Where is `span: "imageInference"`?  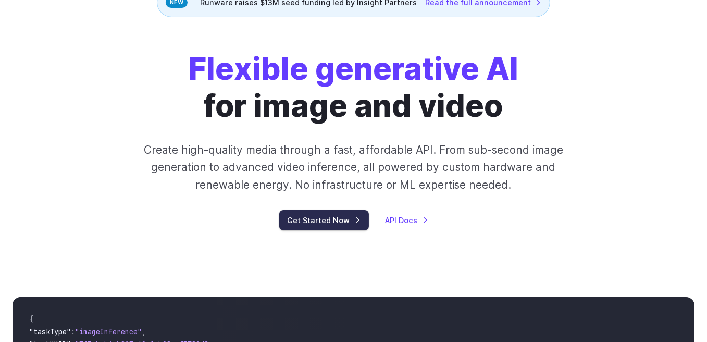 span: "imageInference" is located at coordinates (108, 331).